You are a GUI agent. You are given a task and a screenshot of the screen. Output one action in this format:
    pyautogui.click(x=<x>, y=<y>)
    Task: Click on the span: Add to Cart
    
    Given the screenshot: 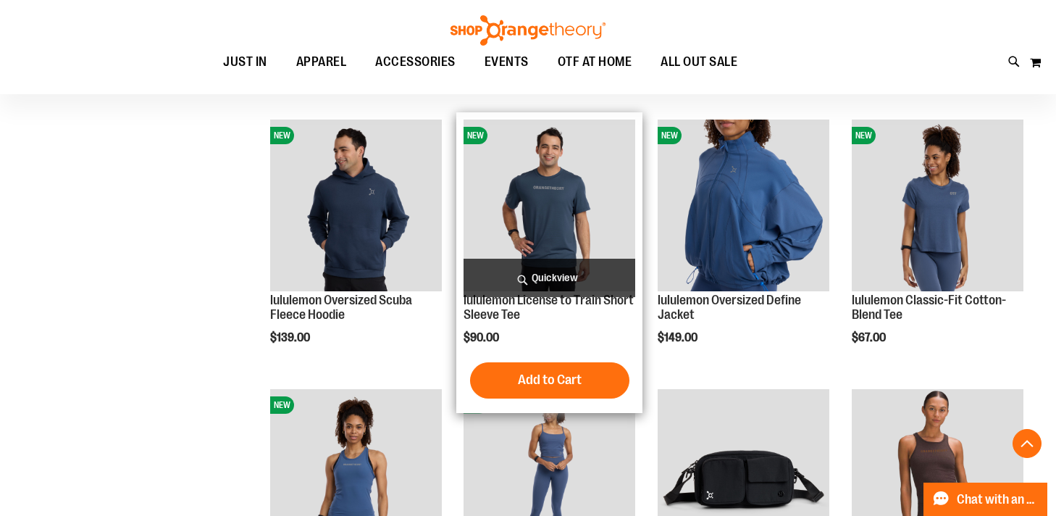 What is the action you would take?
    pyautogui.click(x=550, y=380)
    